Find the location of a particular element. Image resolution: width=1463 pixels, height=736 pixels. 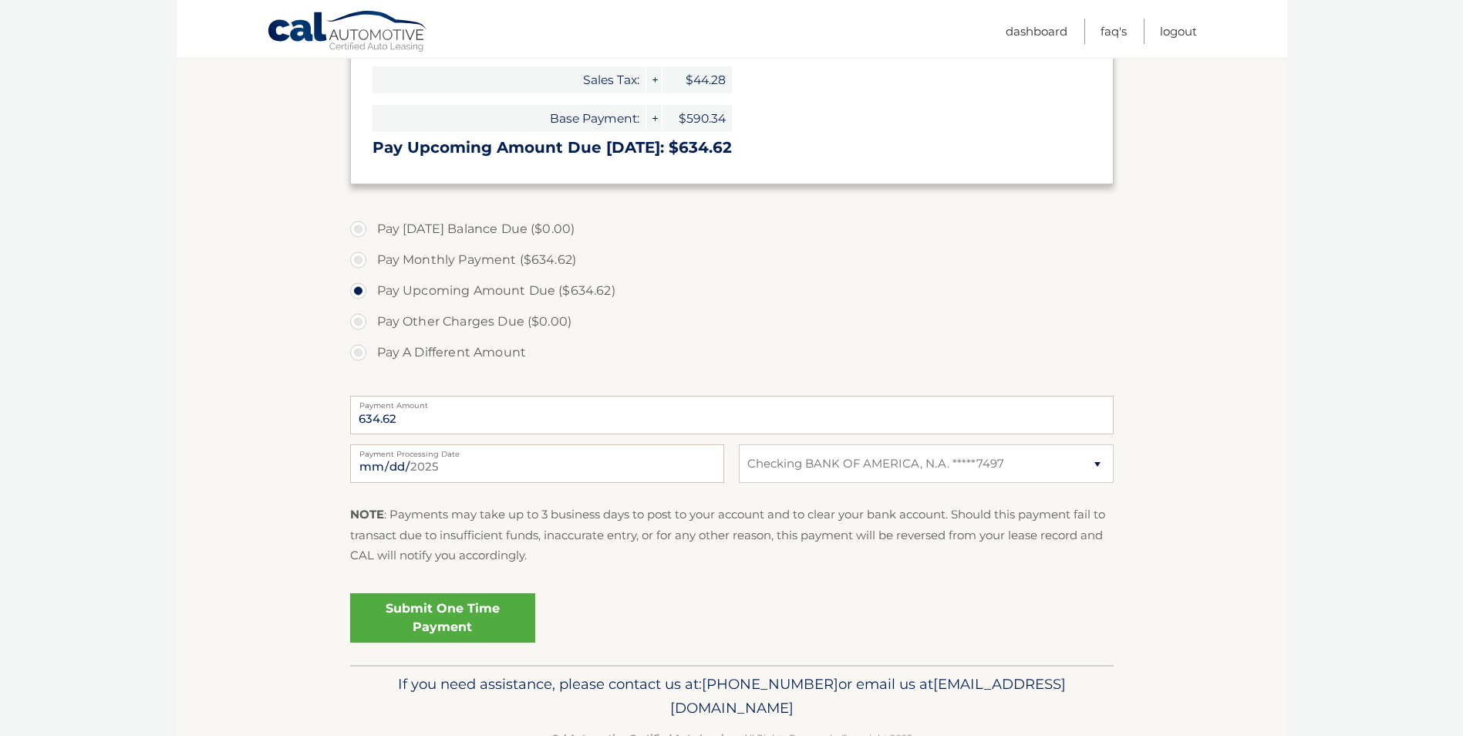

span: $44.28 is located at coordinates (697, 79).